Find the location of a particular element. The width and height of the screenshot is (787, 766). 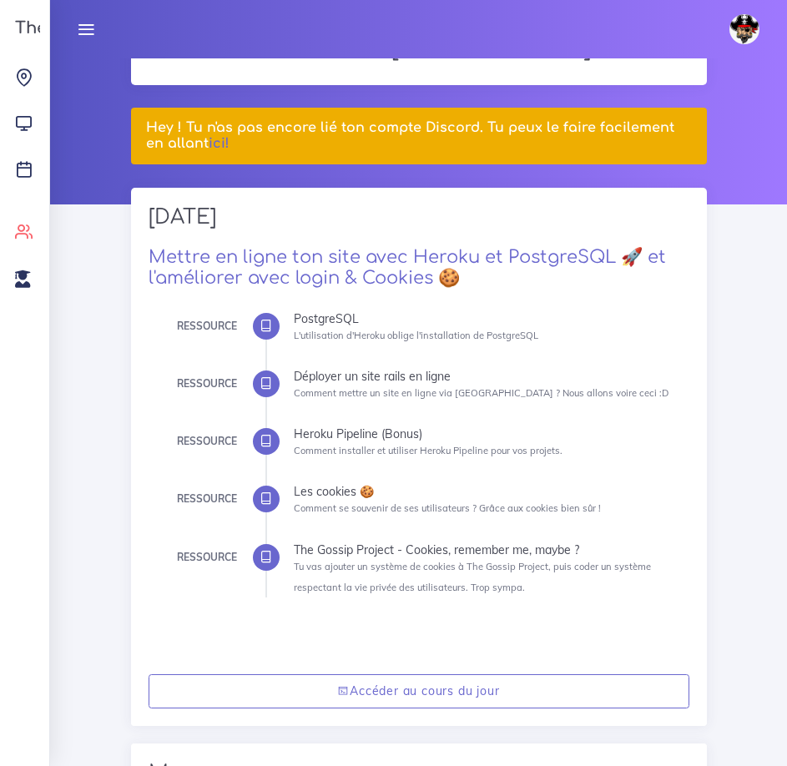

div: PostgreSQL is located at coordinates (485, 319).